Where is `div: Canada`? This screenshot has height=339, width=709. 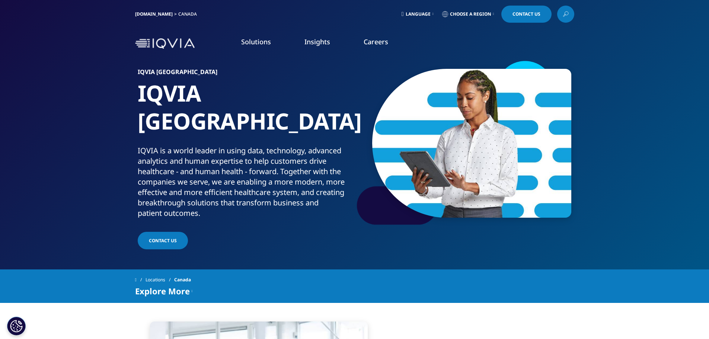
div: Canada is located at coordinates (189, 14).